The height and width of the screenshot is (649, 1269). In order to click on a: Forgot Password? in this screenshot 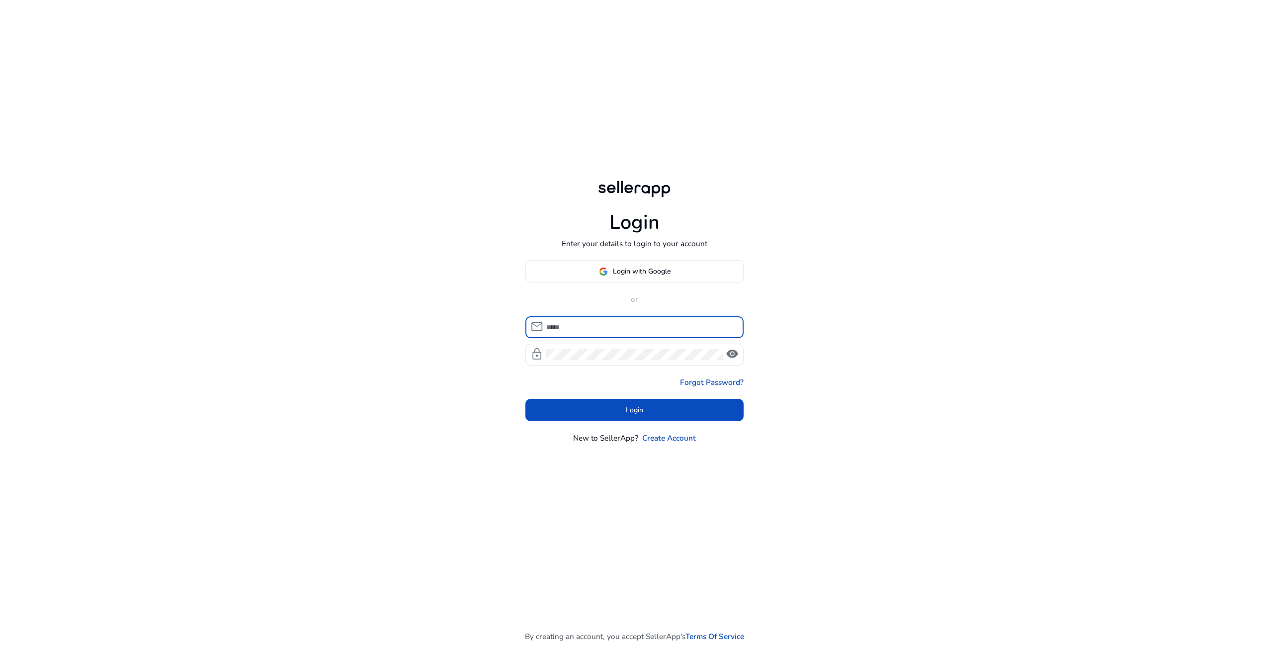, I will do `click(712, 382)`.